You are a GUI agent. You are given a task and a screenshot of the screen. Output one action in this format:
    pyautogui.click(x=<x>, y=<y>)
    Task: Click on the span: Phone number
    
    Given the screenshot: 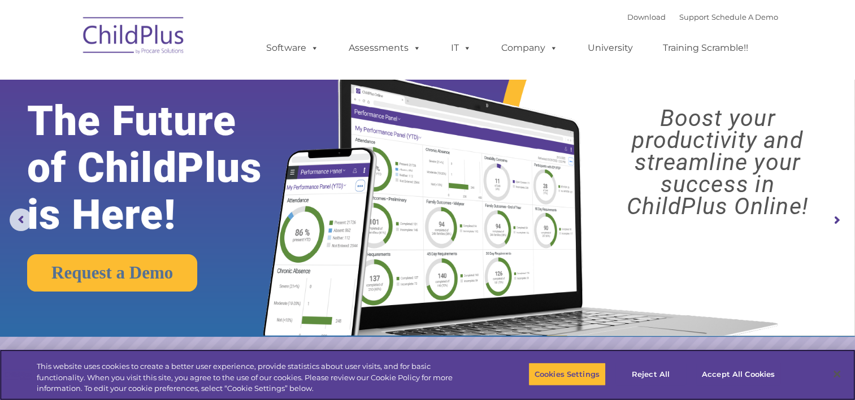 What is the action you would take?
    pyautogui.click(x=181, y=125)
    